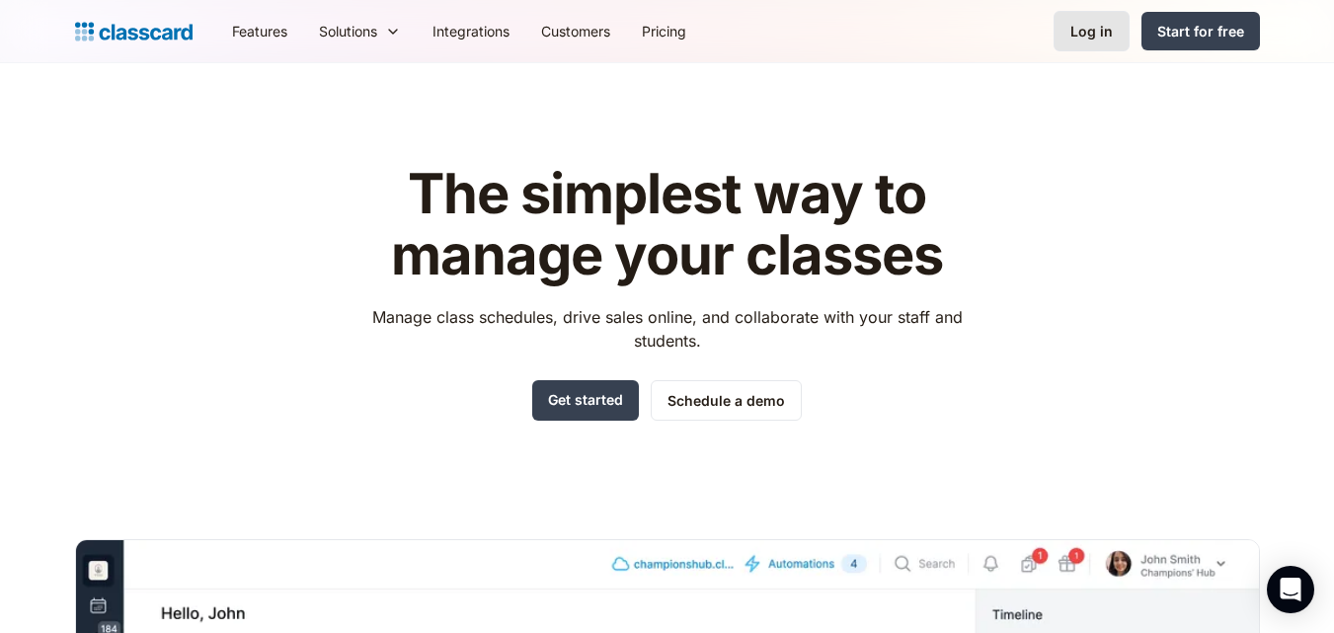 This screenshot has width=1334, height=633. What do you see at coordinates (471, 31) in the screenshot?
I see `a: Integrations` at bounding box center [471, 31].